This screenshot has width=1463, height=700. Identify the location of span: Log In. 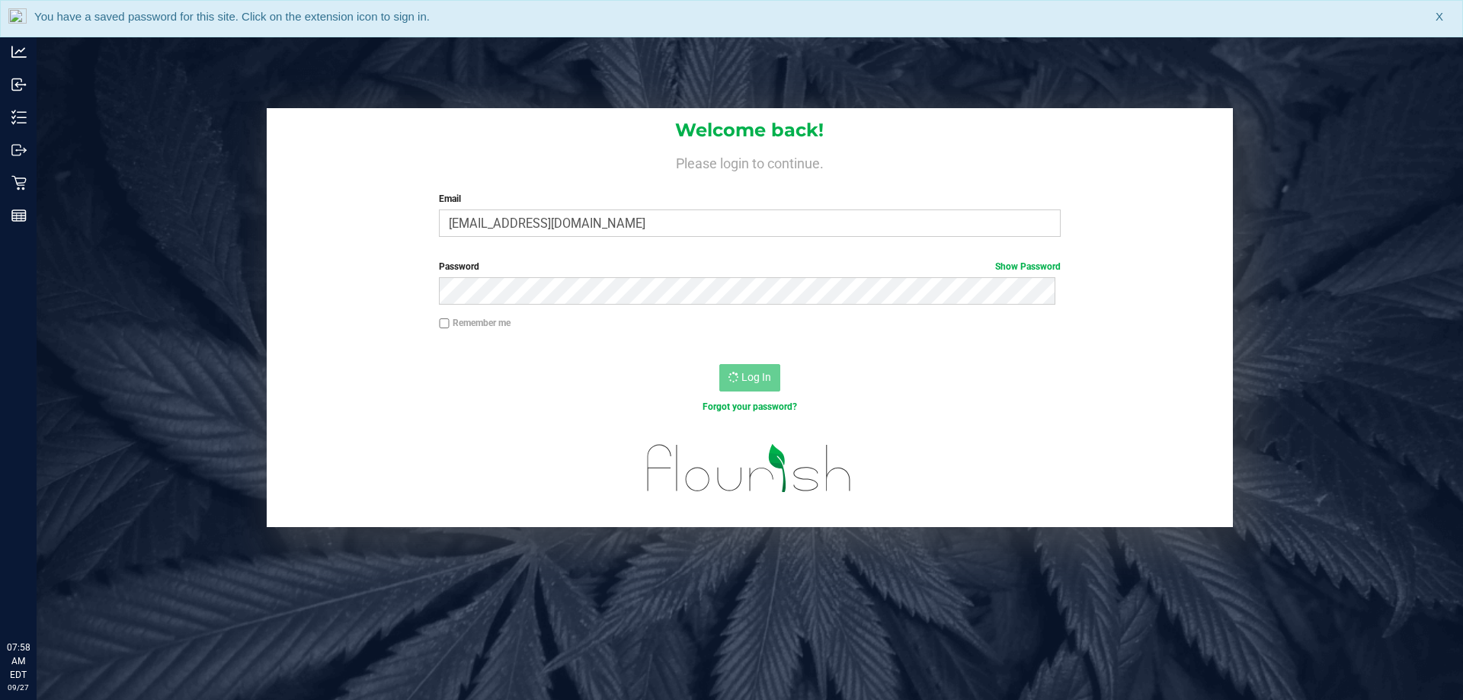
(756, 377).